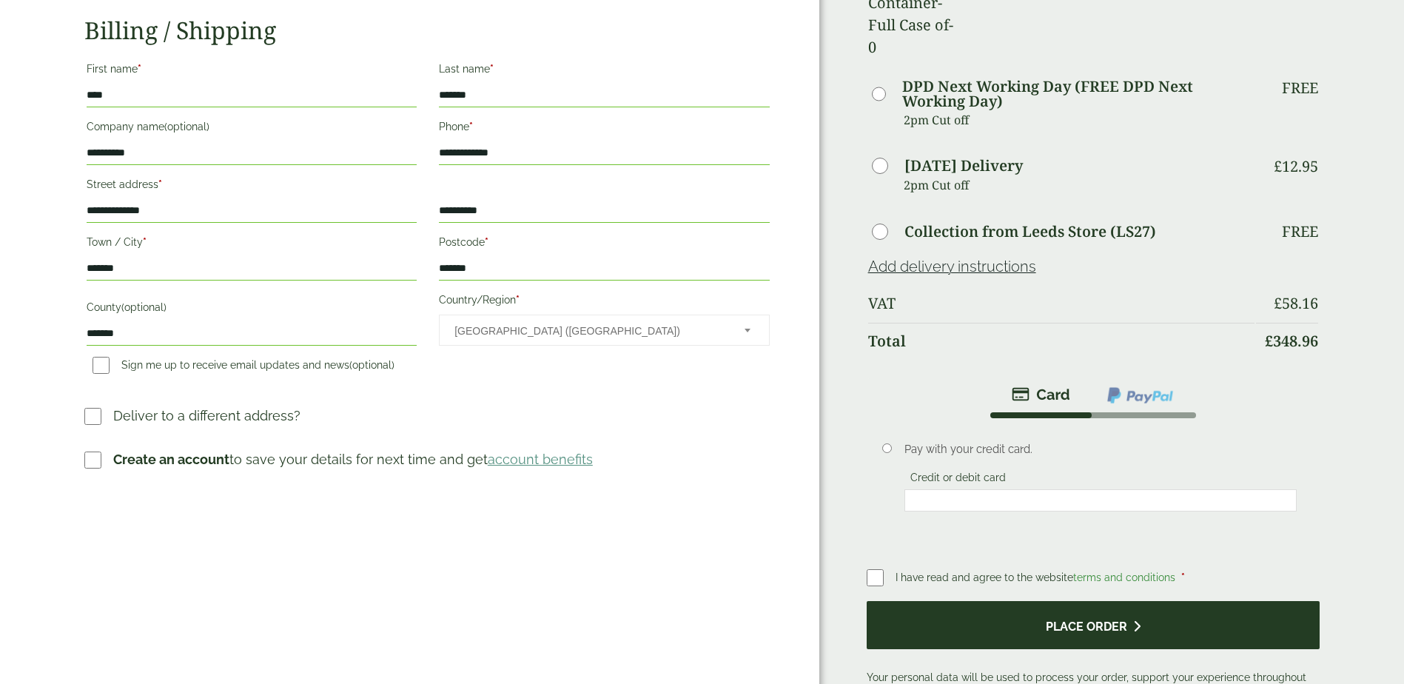  I want to click on label: First name, so click(252, 71).